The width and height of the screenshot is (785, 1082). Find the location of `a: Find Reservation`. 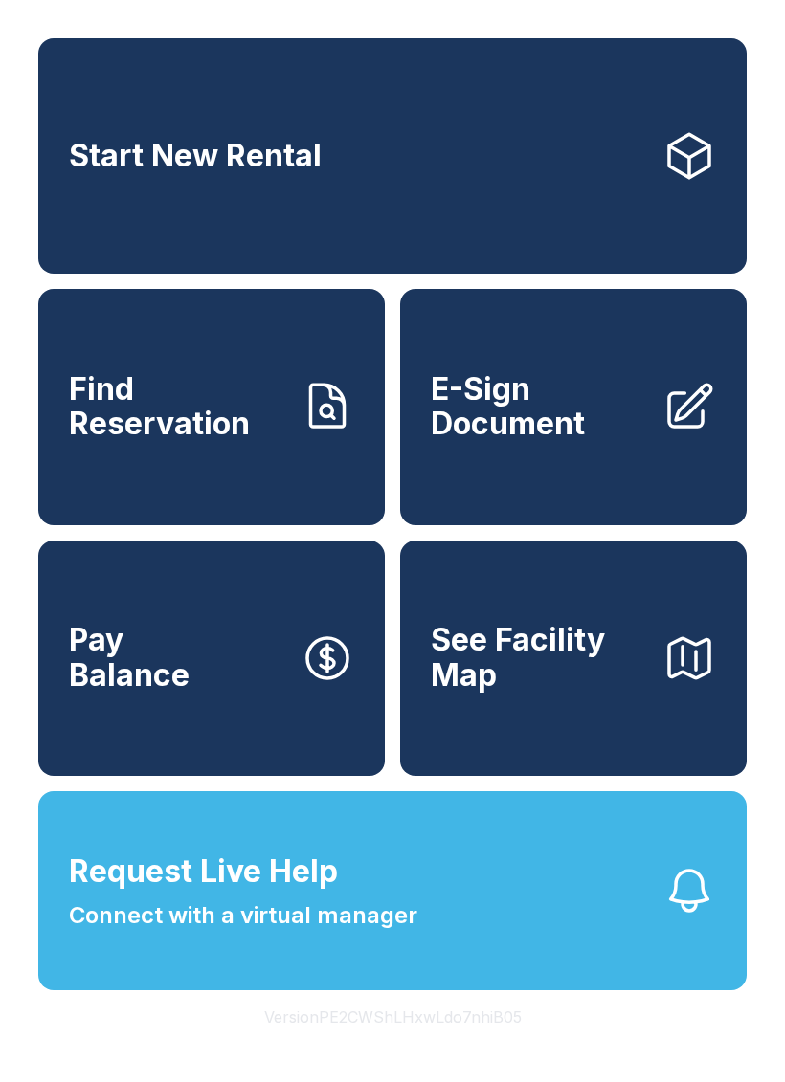

a: Find Reservation is located at coordinates (212, 407).